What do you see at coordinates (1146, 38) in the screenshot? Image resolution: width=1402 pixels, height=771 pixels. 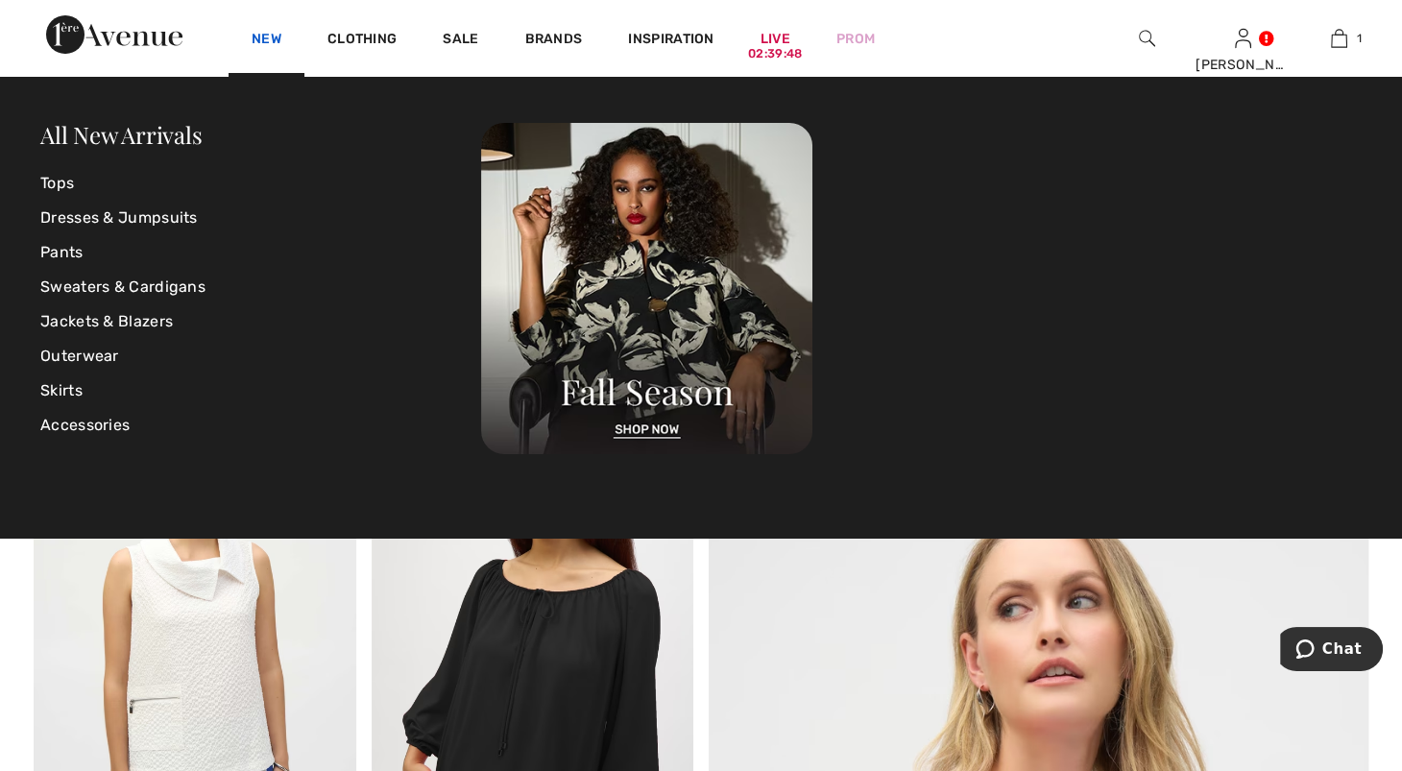 I see `img: search the website` at bounding box center [1146, 38].